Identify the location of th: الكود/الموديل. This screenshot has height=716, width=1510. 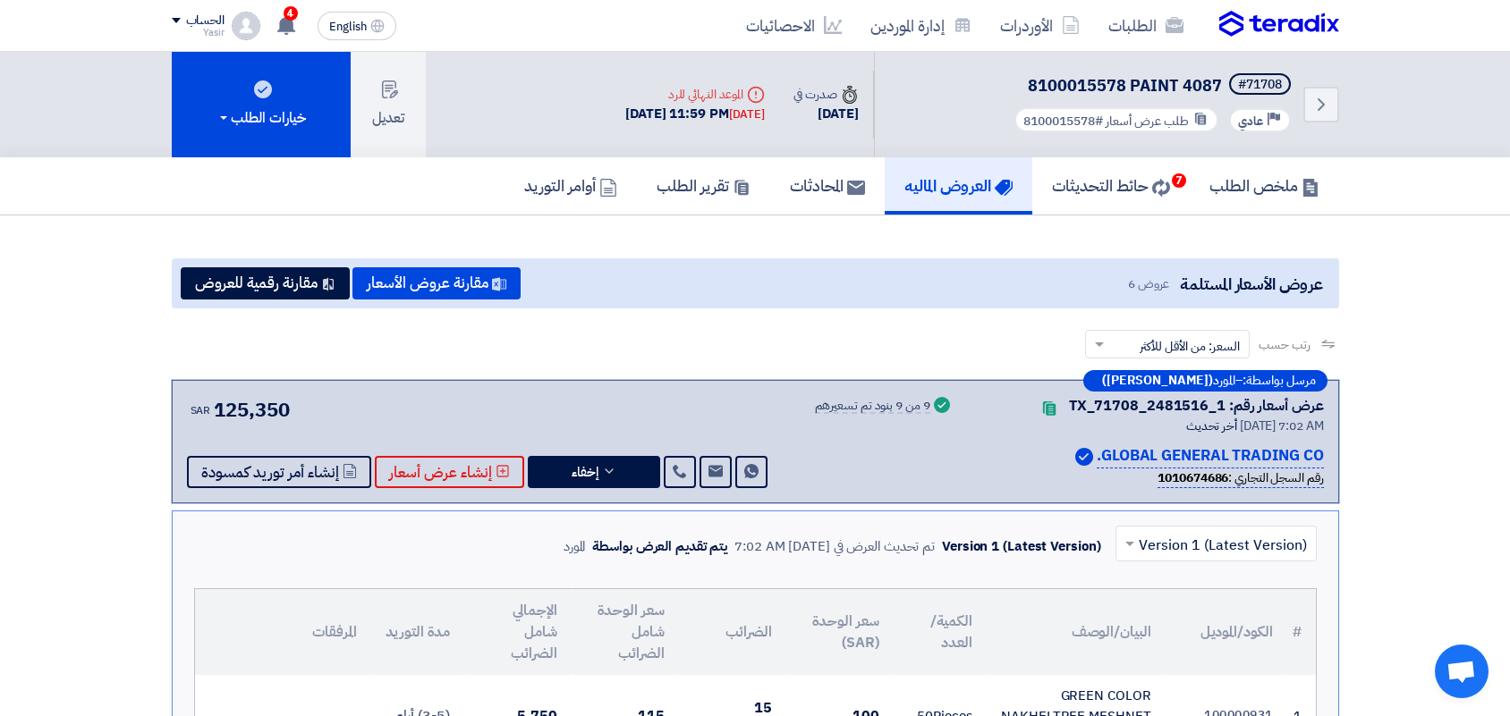
(1226, 632).